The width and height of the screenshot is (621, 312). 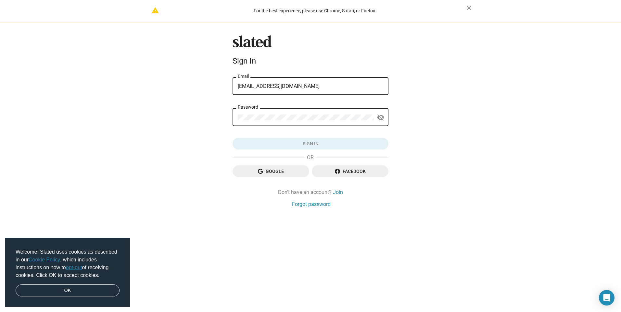 What do you see at coordinates (381, 118) in the screenshot?
I see `mat-icon: visibility_off` at bounding box center [381, 118].